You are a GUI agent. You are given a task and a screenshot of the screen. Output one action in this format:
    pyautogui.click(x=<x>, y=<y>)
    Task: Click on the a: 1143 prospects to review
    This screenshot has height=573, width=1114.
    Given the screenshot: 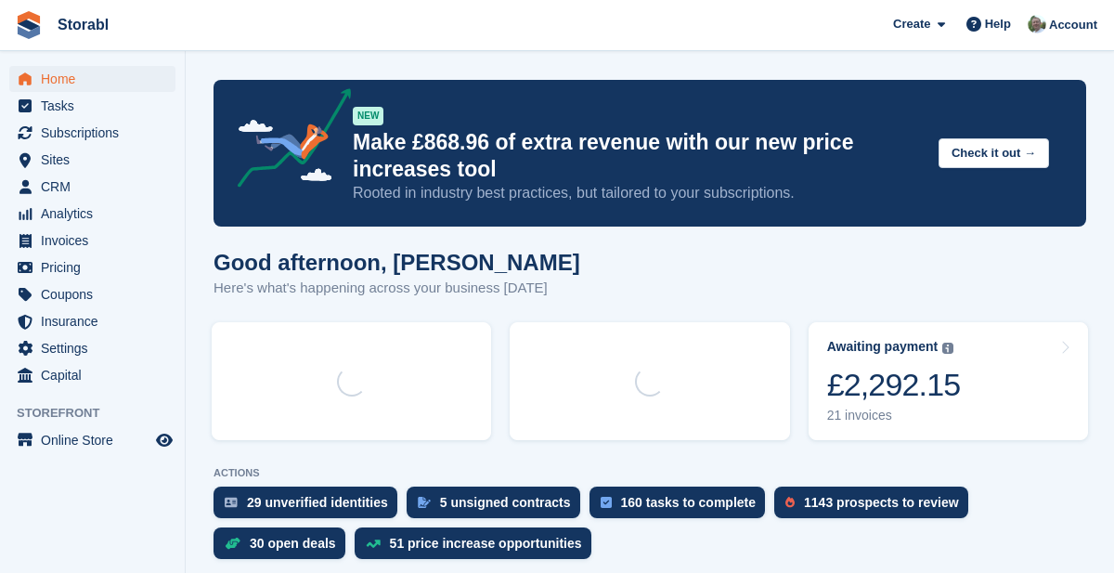 What is the action you would take?
    pyautogui.click(x=876, y=507)
    